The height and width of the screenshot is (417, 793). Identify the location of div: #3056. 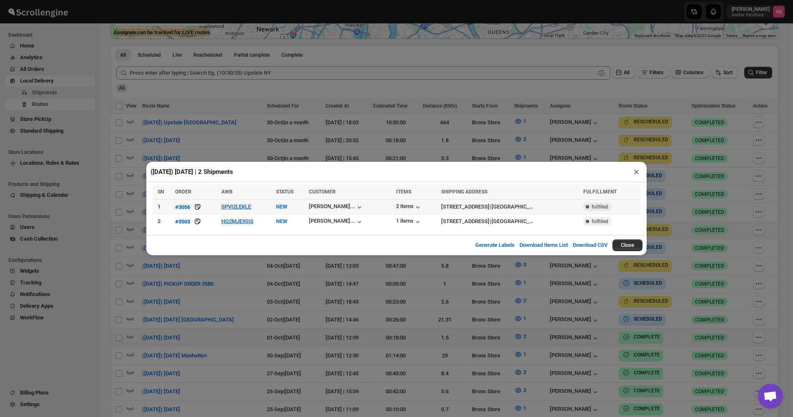
(183, 207).